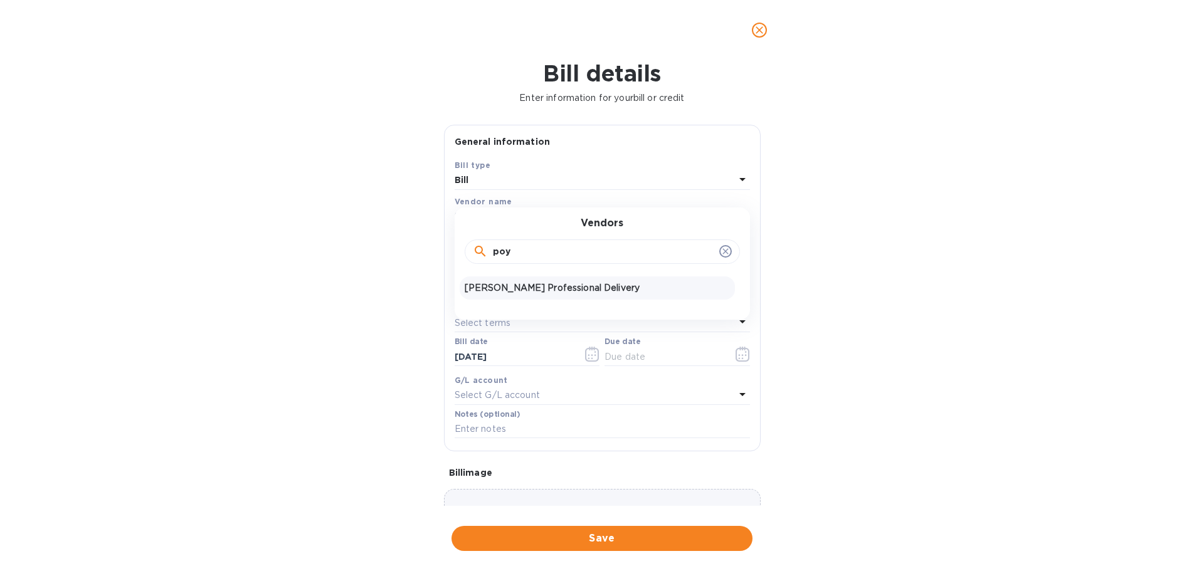  What do you see at coordinates (602, 539) in the screenshot?
I see `span: Save` at bounding box center [602, 539].